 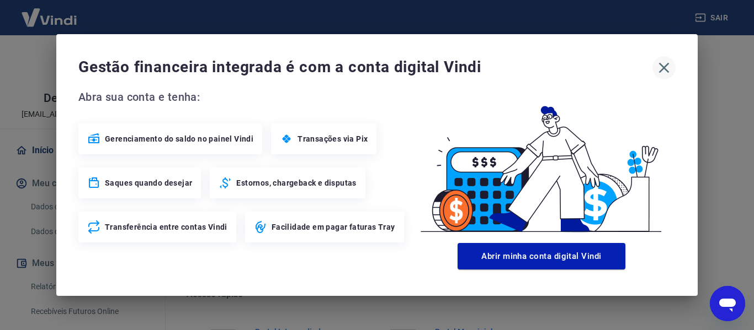 What do you see at coordinates (166, 227) in the screenshot?
I see `span: Transferência entre contas Vindi` at bounding box center [166, 227].